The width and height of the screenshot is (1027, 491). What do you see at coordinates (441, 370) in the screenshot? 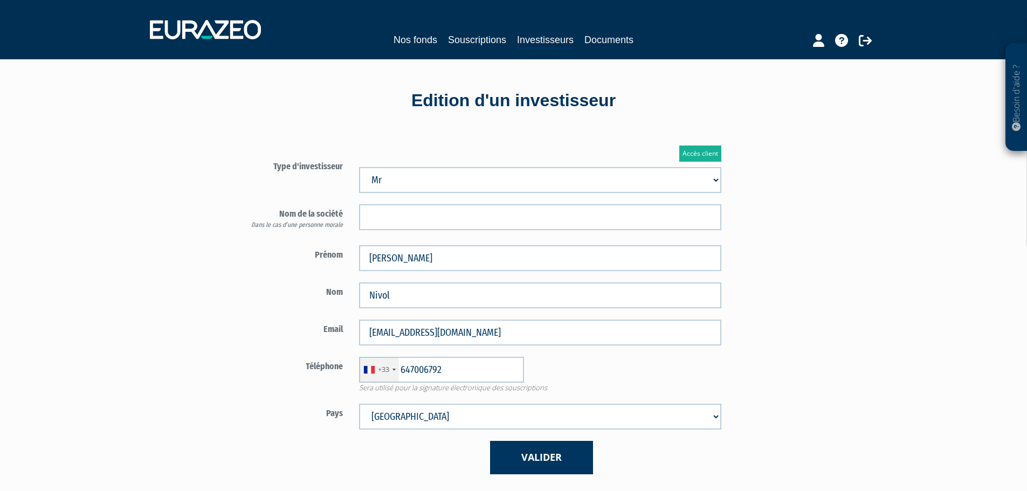
I see `input: 6 12 34 56 78` at bounding box center [441, 370].